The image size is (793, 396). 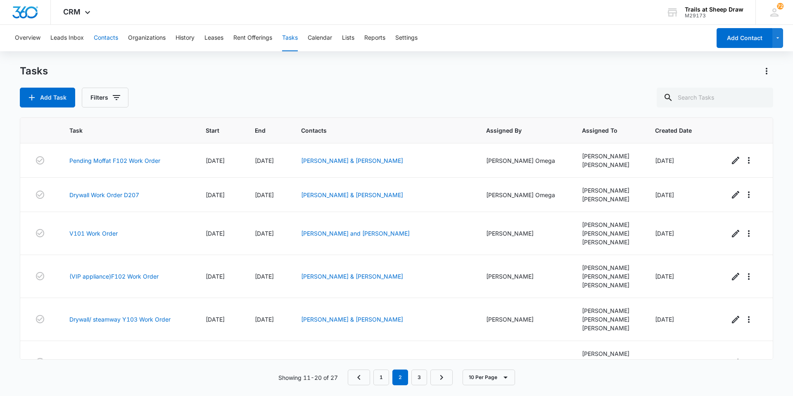 What do you see at coordinates (214, 130) in the screenshot?
I see `span: Start` at bounding box center [214, 130].